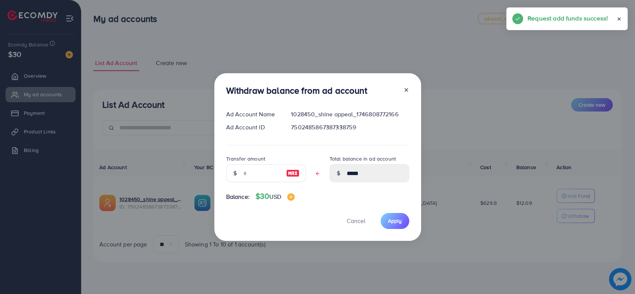  I want to click on div: Ad Account Name, so click(252, 114).